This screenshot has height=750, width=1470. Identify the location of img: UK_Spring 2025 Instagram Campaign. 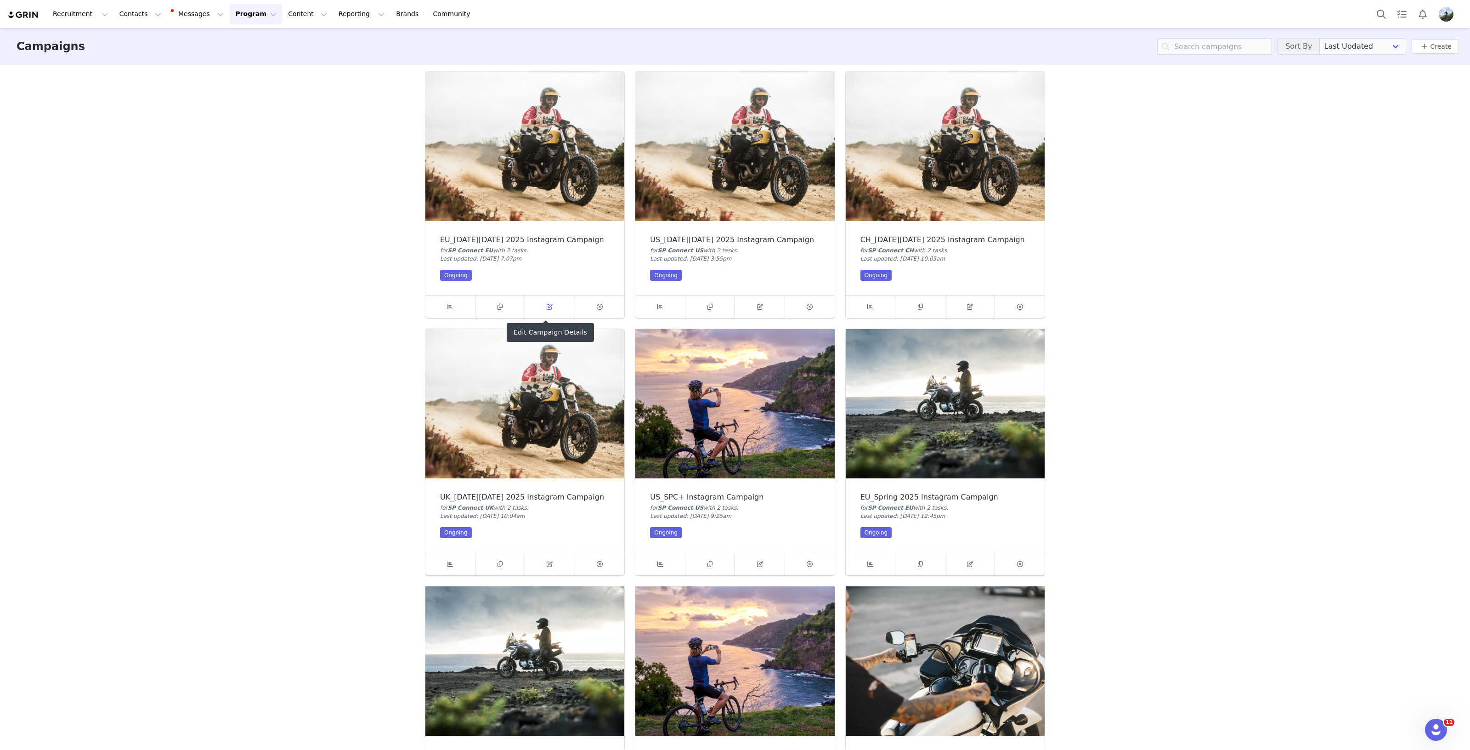
(525, 661).